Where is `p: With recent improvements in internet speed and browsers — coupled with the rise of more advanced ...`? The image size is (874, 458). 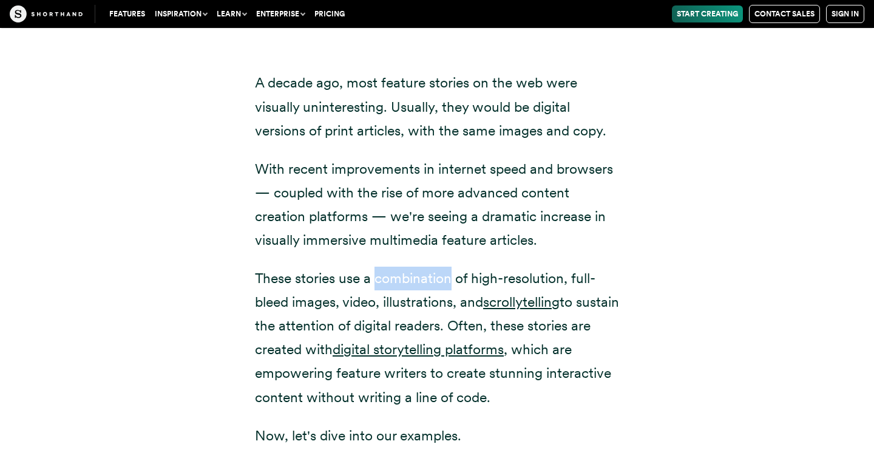
p: With recent improvements in internet speed and browsers — coupled with the rise of more advanced ... is located at coordinates (437, 205).